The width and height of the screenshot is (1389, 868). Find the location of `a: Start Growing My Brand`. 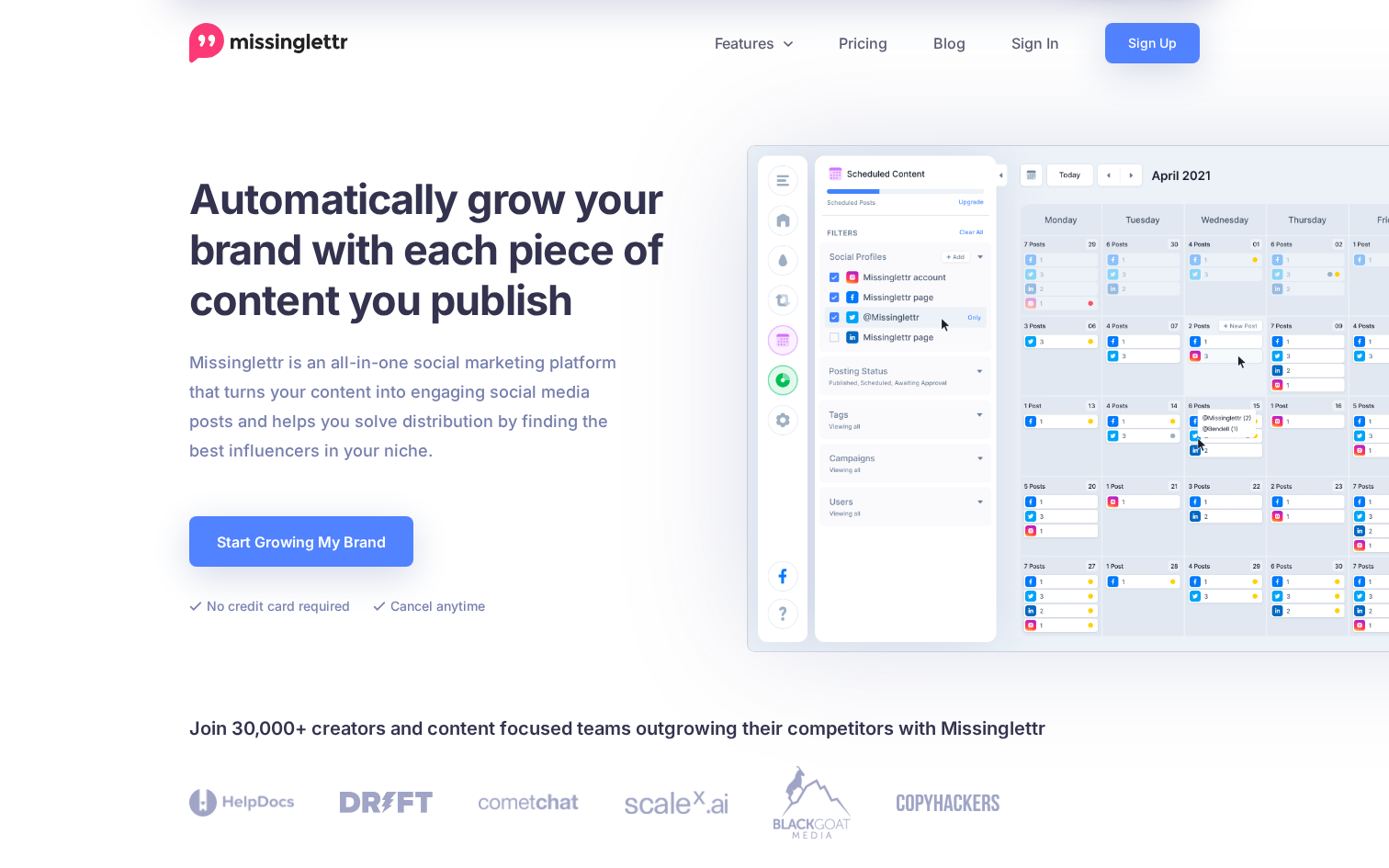

a: Start Growing My Brand is located at coordinates (302, 541).